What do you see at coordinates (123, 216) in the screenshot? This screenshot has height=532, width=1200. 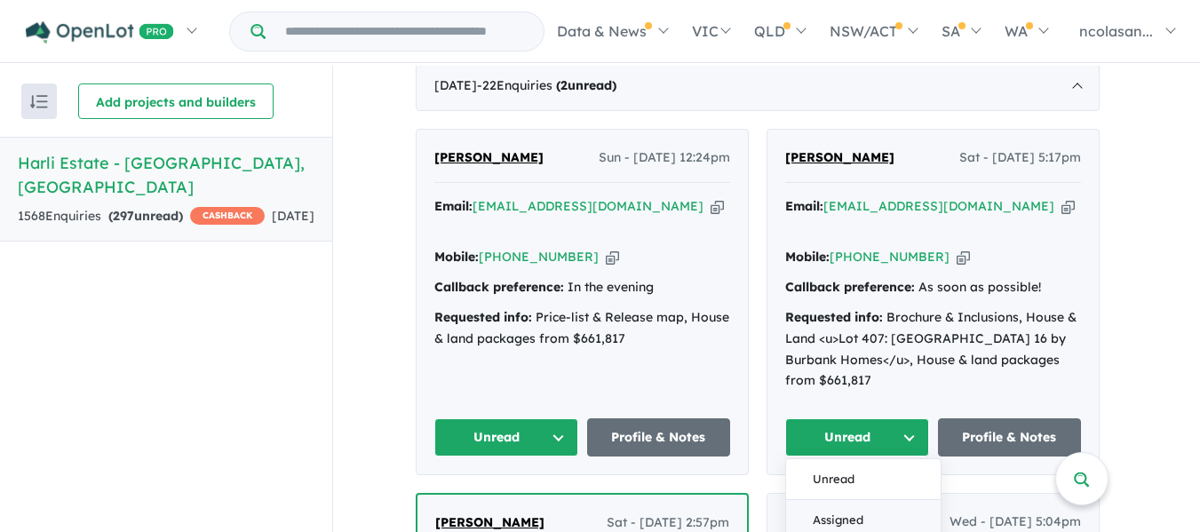 I see `span: 297` at bounding box center [123, 216].